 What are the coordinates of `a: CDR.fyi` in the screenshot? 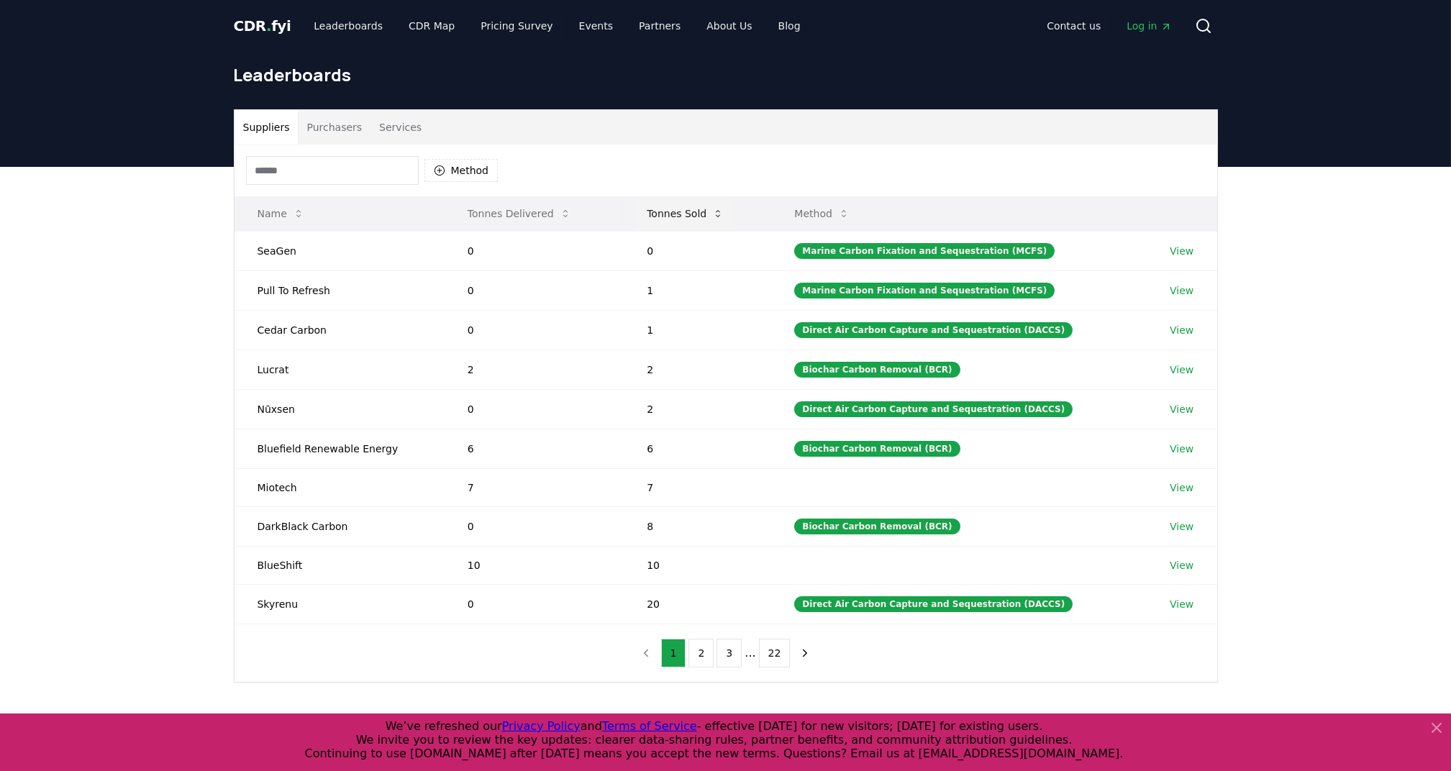 It's located at (263, 26).